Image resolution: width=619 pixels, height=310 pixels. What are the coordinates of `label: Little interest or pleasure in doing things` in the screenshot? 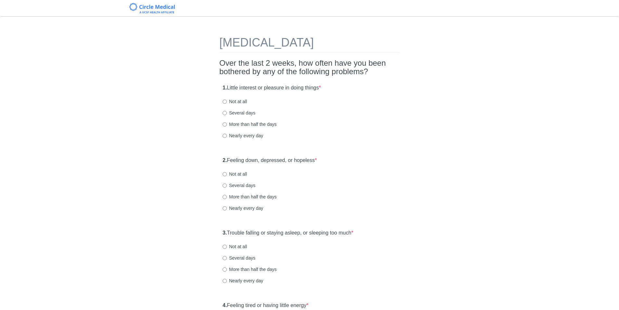 It's located at (272, 88).